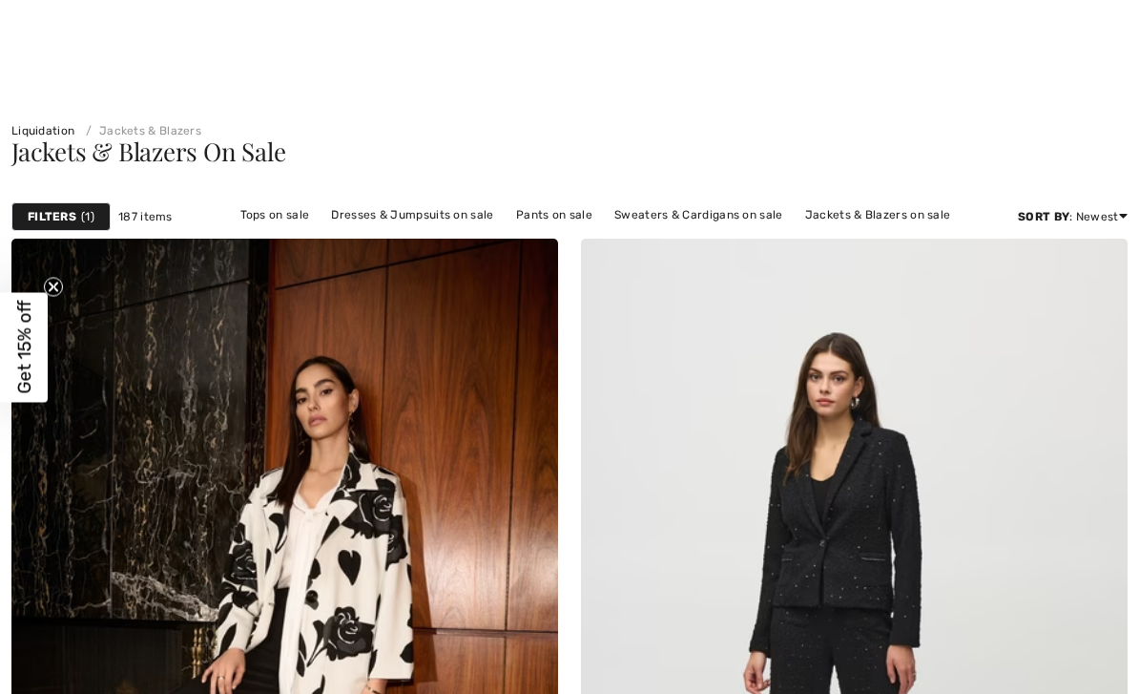  Describe the element at coordinates (412, 215) in the screenshot. I see `a: Dresses & Jumpsuits on sale` at that location.